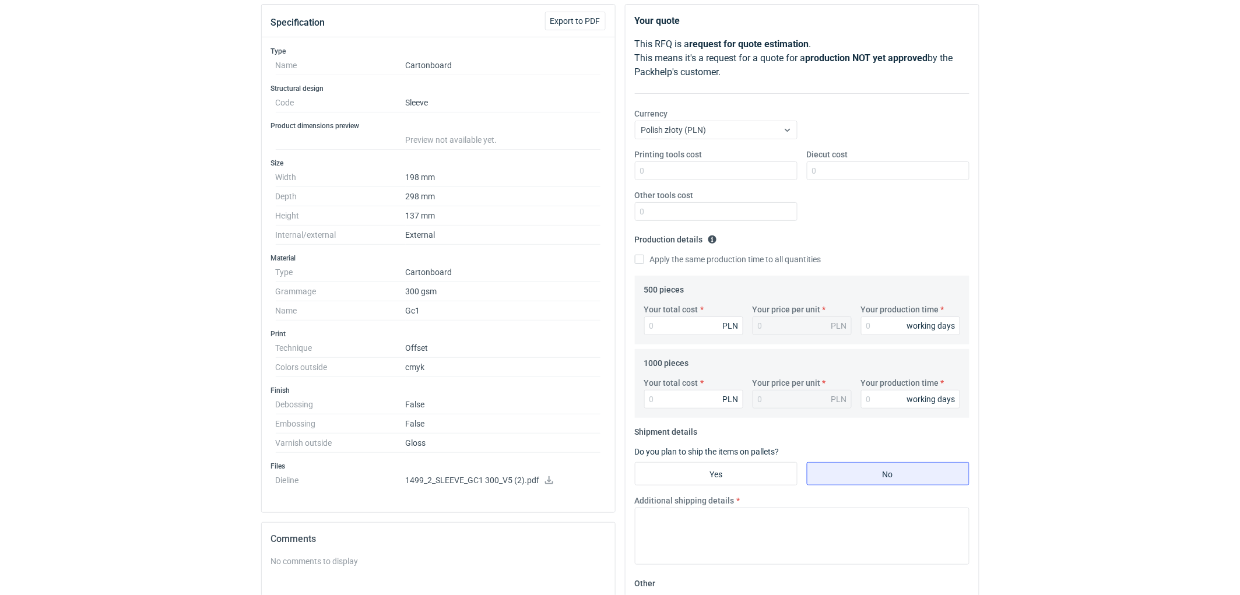 Image resolution: width=1240 pixels, height=595 pixels. I want to click on dd: 198 mm, so click(503, 177).